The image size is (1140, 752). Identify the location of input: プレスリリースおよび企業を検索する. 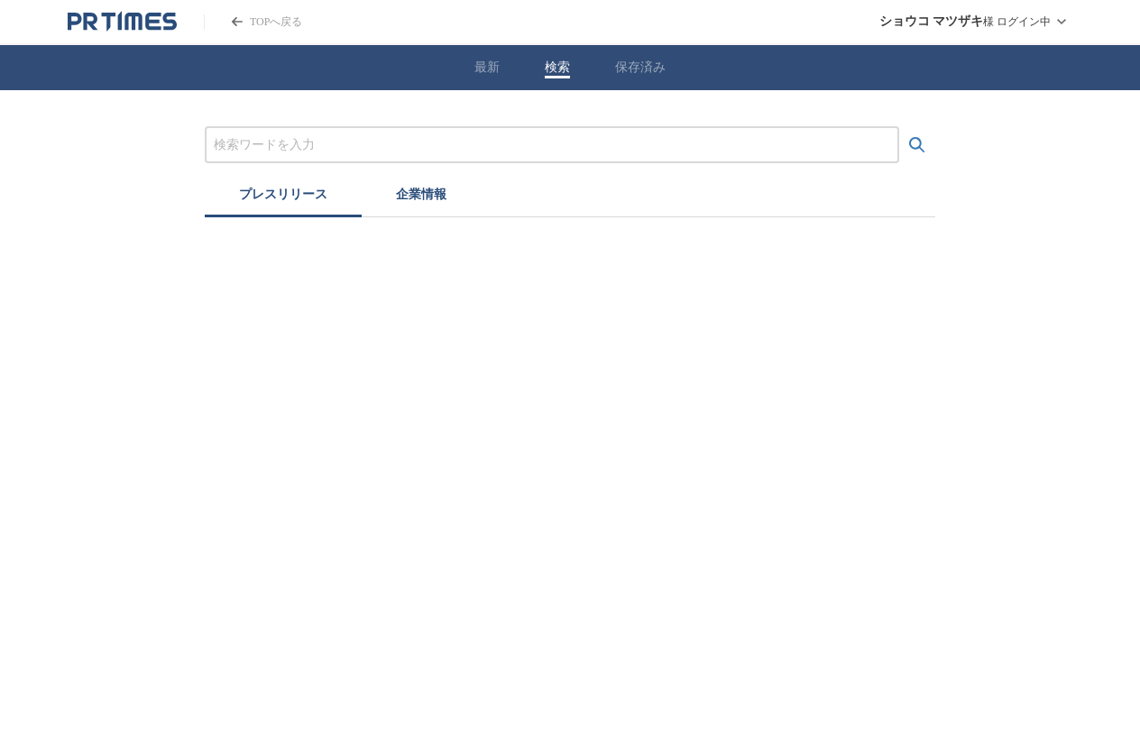
(552, 145).